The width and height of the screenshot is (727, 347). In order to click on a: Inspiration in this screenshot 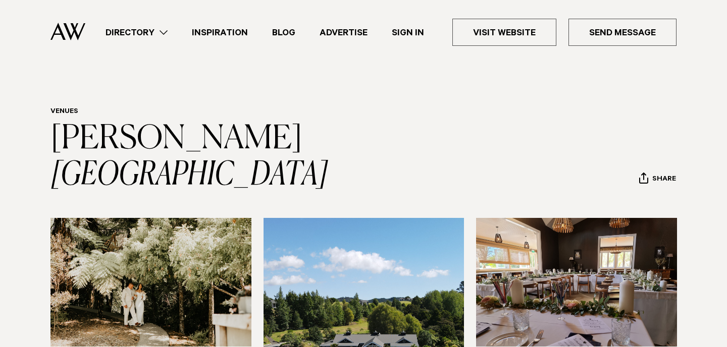, I will do `click(220, 32)`.